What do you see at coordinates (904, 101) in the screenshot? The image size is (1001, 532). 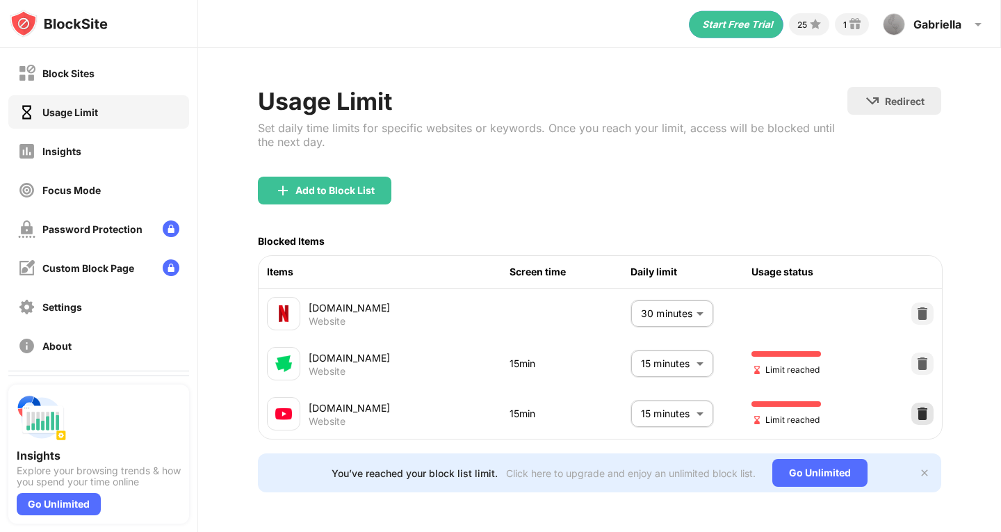 I see `div: Redirect` at bounding box center [904, 101].